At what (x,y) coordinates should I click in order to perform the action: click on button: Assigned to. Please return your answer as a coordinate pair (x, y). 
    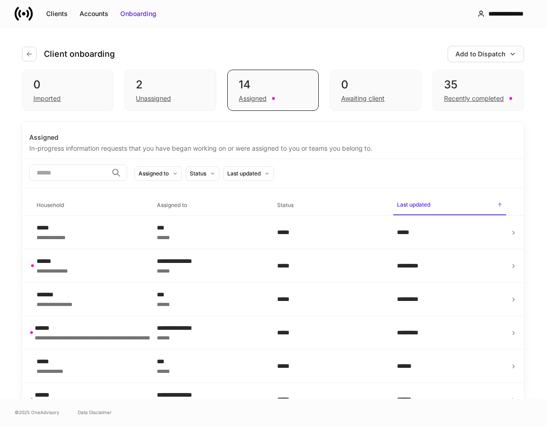
    Looking at the image, I should click on (158, 173).